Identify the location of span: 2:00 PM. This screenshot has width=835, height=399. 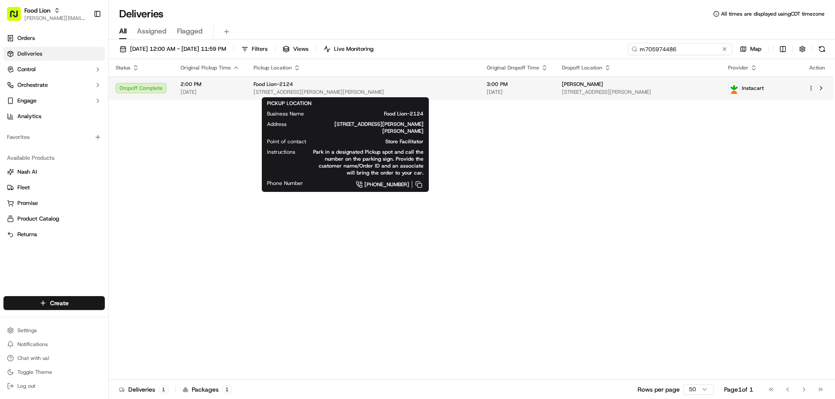
(210, 84).